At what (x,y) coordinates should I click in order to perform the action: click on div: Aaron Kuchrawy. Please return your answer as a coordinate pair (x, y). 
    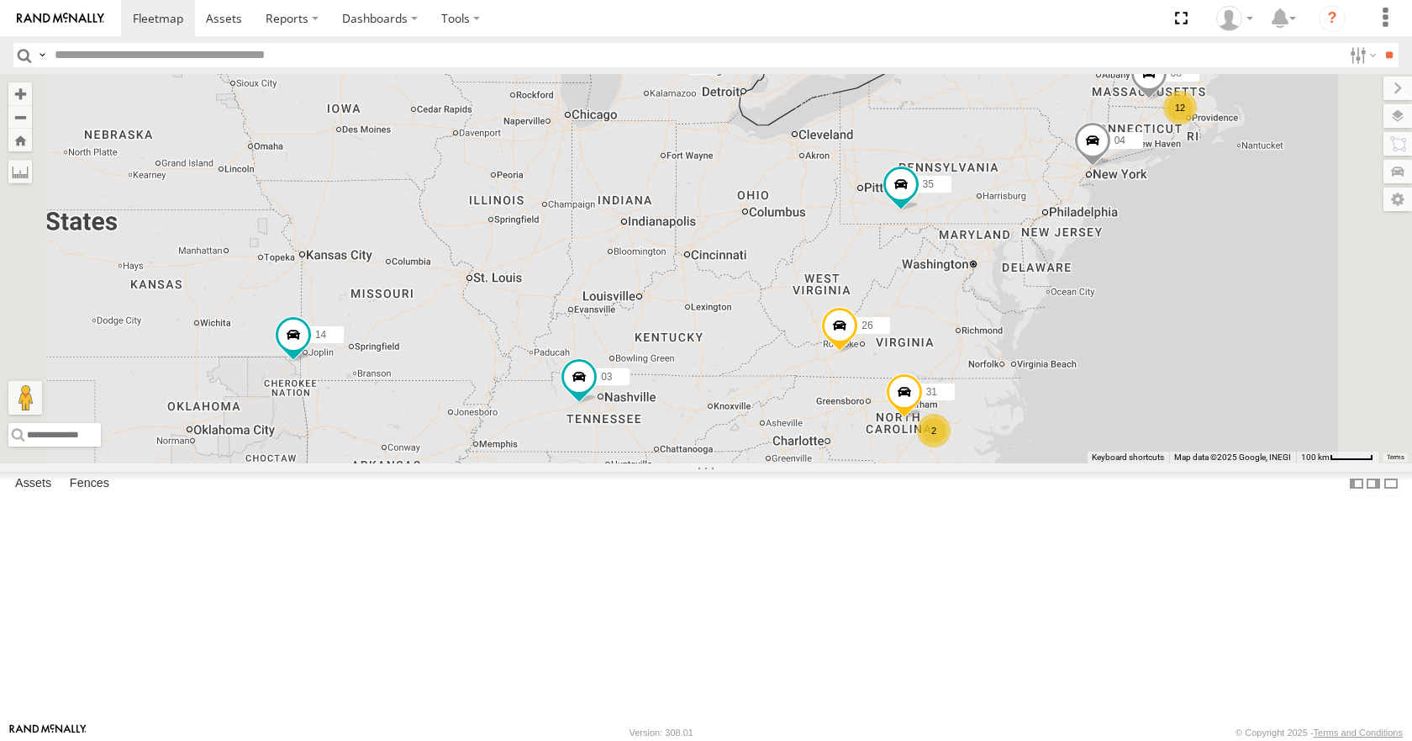
    Looking at the image, I should click on (1235, 18).